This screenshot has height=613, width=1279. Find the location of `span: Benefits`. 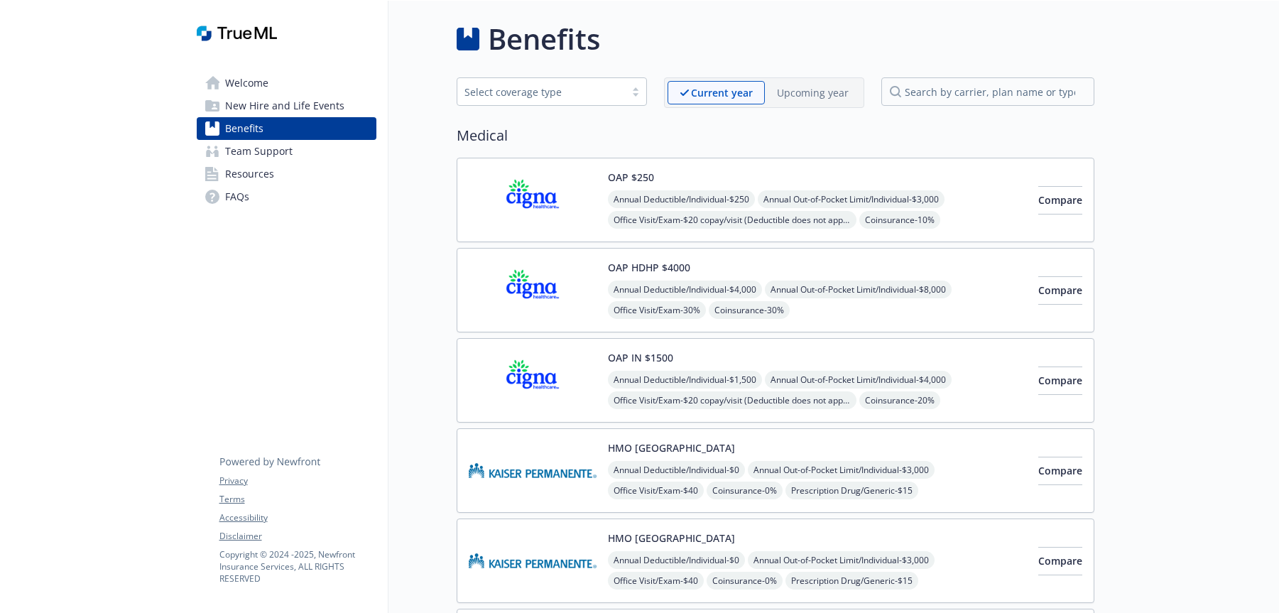

span: Benefits is located at coordinates (244, 129).